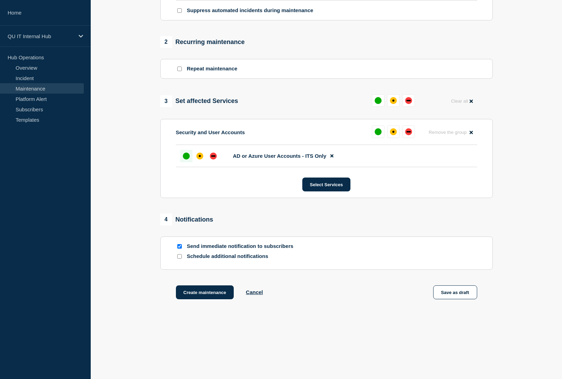 This screenshot has width=562, height=379. Describe the element at coordinates (166, 42) in the screenshot. I see `span: 2` at that location.